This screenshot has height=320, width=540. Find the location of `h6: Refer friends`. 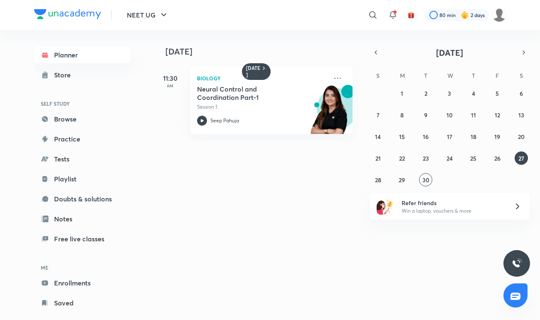

h6: Refer friends is located at coordinates (453, 203).